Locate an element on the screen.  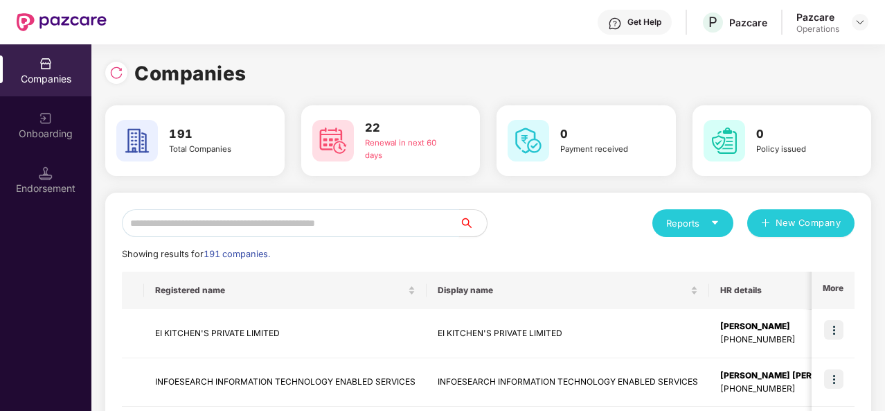
span: New Company is located at coordinates (808, 223).